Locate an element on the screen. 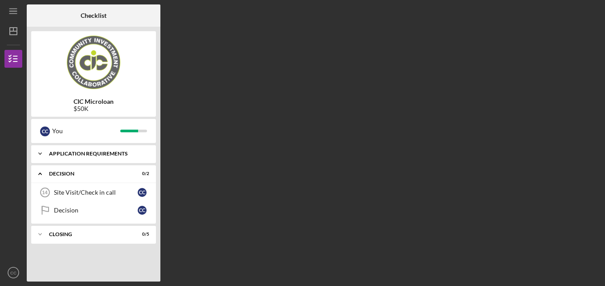  button: CC is located at coordinates (13, 273).